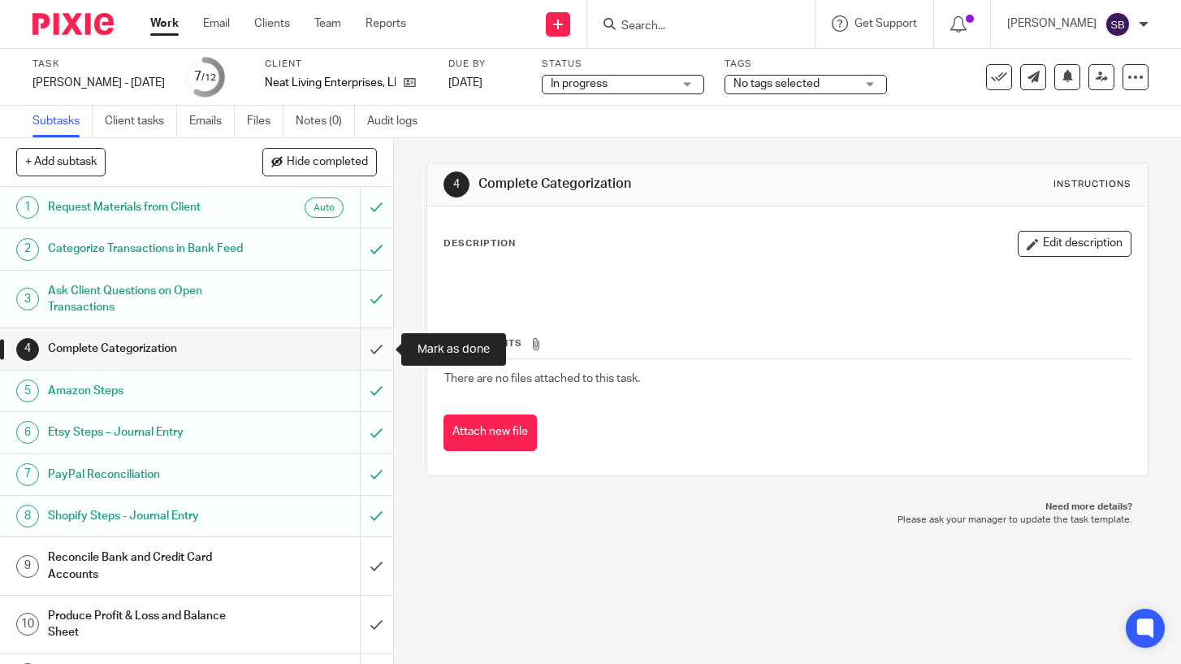 The height and width of the screenshot is (664, 1181). I want to click on img: Pixie, so click(73, 24).